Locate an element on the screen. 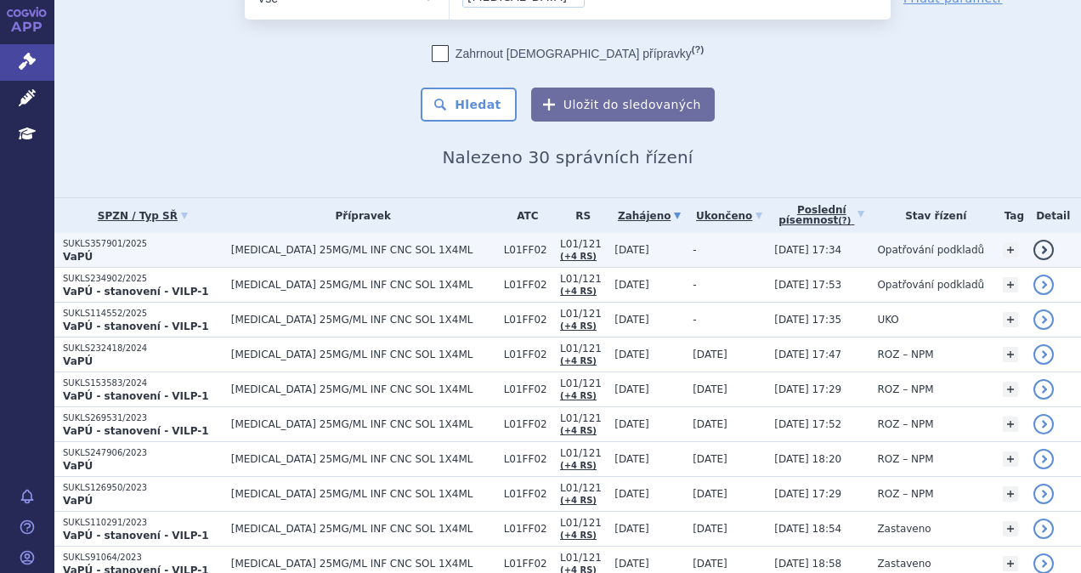 This screenshot has height=573, width=1081. button: Uložit do sledovaných is located at coordinates (623, 105).